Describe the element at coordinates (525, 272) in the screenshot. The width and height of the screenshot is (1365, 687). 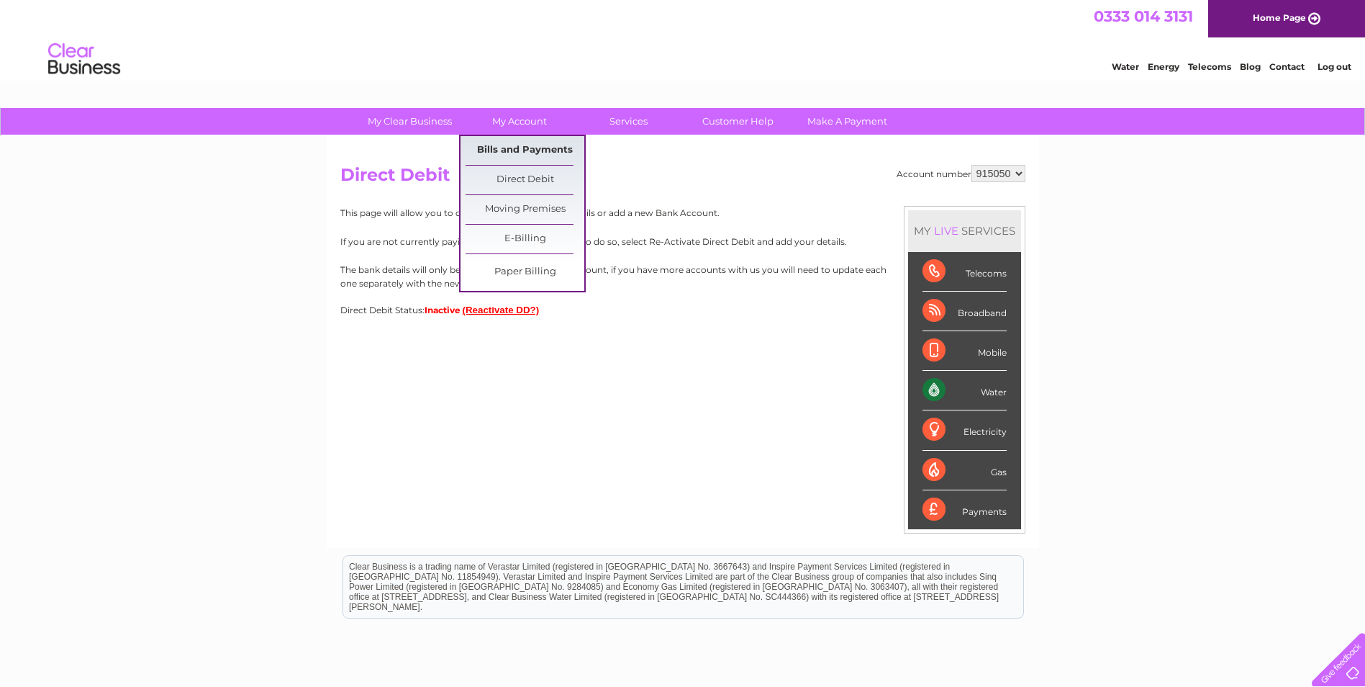
I see `a: Paper Billing` at that location.